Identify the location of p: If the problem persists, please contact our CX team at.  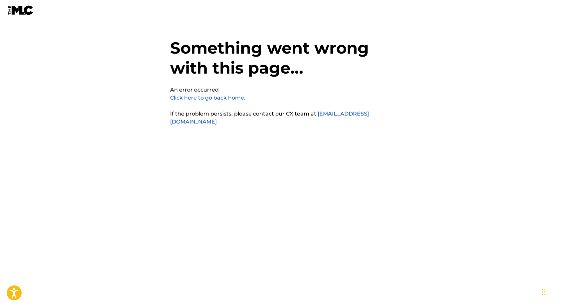
(287, 118).